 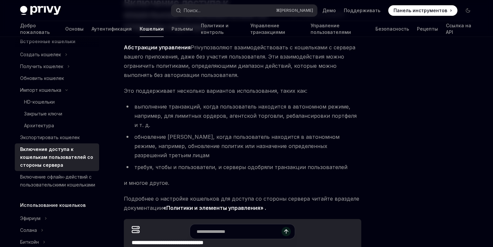 What do you see at coordinates (423, 11) in the screenshot?
I see `a: Панель инструментов` at bounding box center [423, 11].